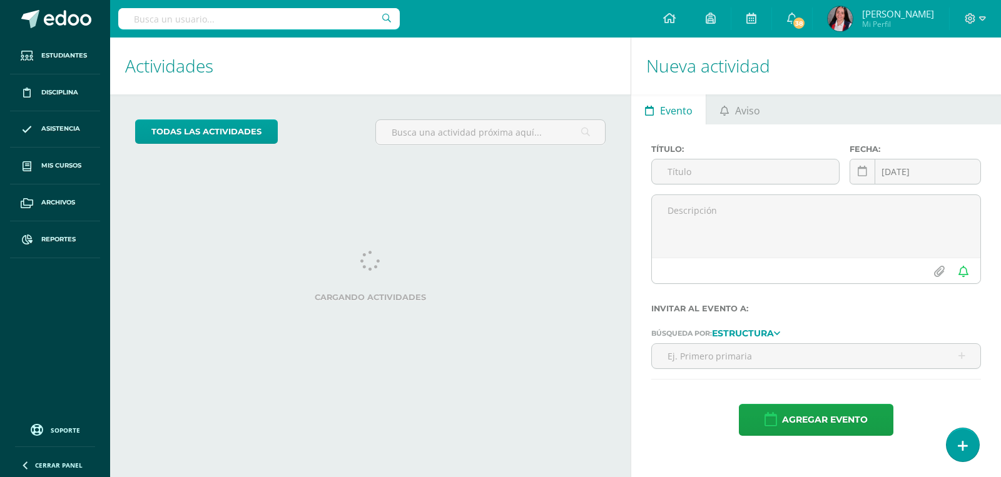 This screenshot has height=477, width=1001. What do you see at coordinates (55, 203) in the screenshot?
I see `a: Archivos` at bounding box center [55, 203].